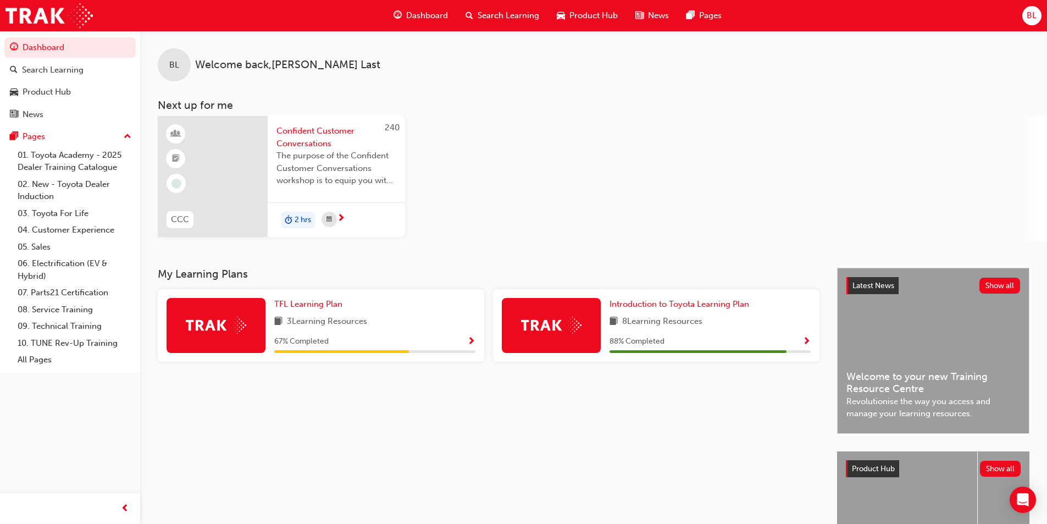  Describe the element at coordinates (637, 341) in the screenshot. I see `span: 88 % Completed` at that location.